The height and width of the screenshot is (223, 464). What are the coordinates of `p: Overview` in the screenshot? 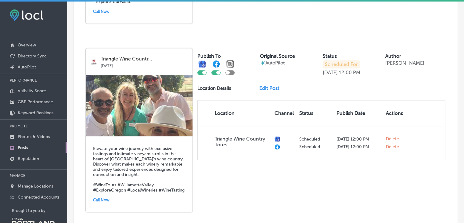 It's located at (27, 45).